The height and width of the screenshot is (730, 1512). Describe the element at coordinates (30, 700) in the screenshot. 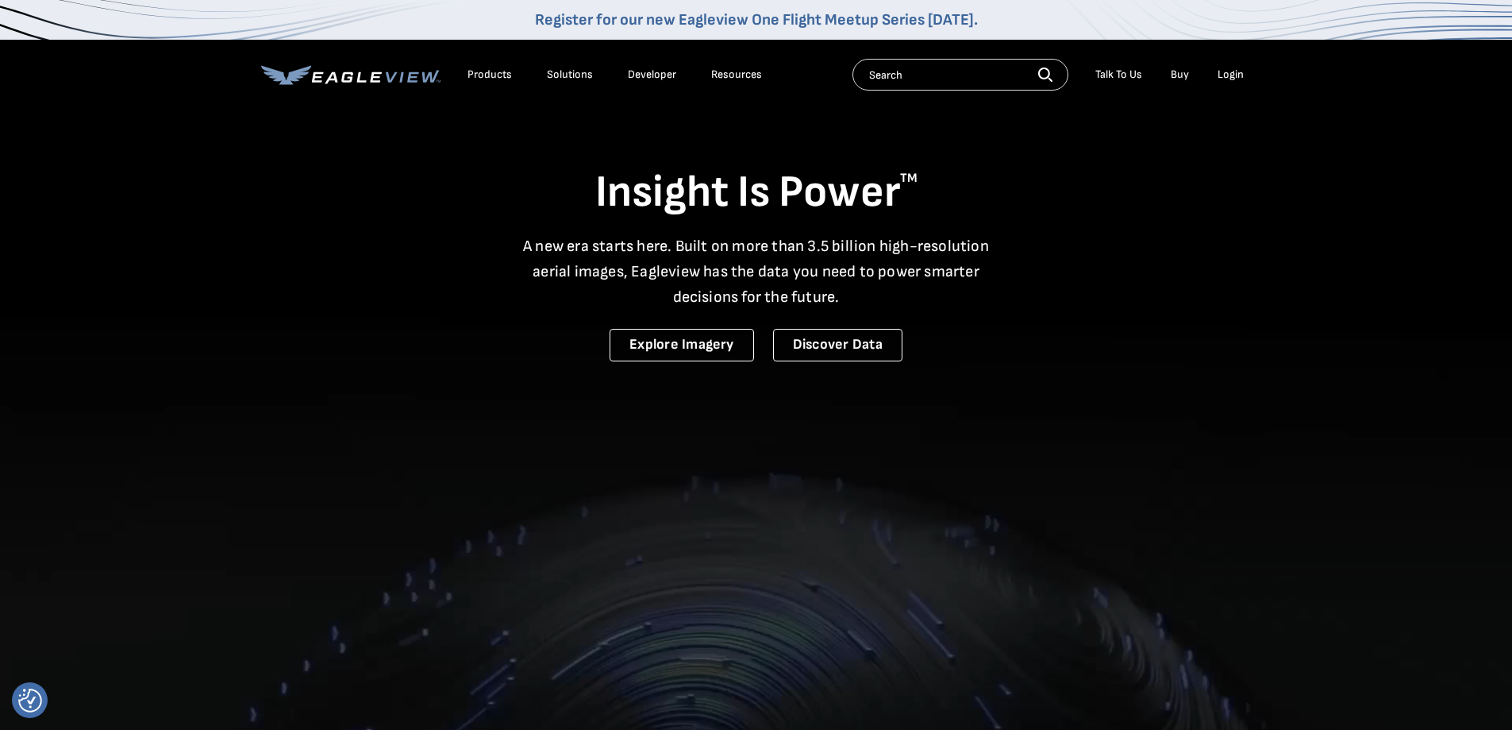

I see `img: Revisit consent button` at that location.